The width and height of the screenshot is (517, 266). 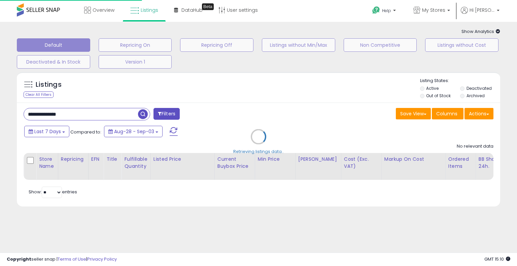 I want to click on span: Overview, so click(x=103, y=10).